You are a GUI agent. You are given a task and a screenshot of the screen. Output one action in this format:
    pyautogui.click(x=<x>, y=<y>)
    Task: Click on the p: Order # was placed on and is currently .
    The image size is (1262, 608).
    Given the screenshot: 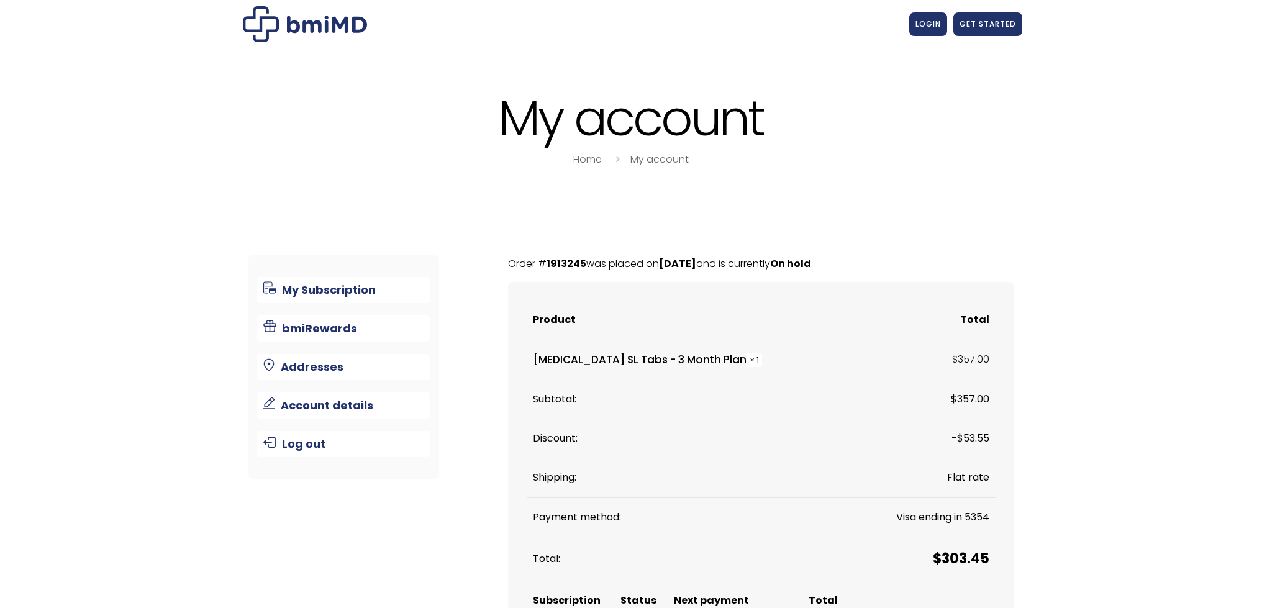 What is the action you would take?
    pyautogui.click(x=761, y=264)
    